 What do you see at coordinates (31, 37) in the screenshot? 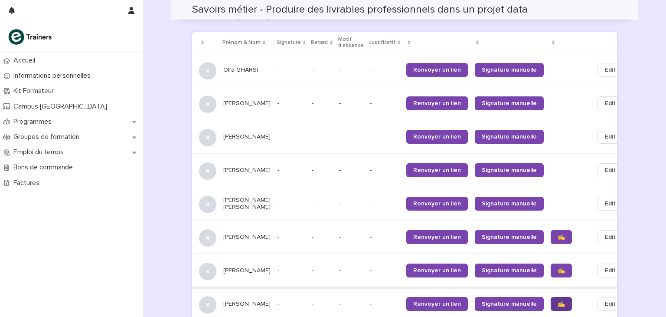
I see `img: K0CqGN7SDeD6s4JG8KQk` at bounding box center [31, 37].